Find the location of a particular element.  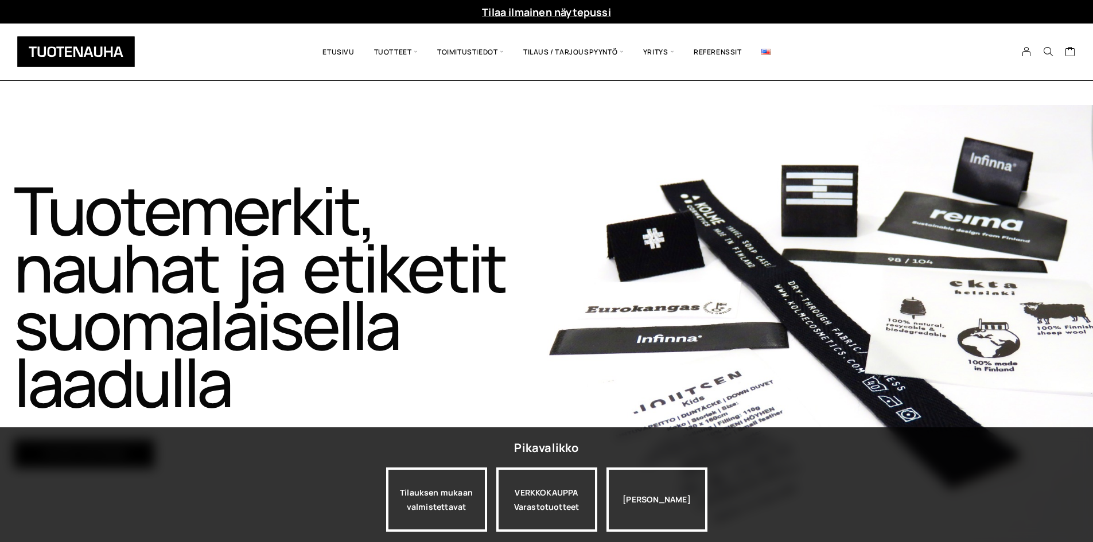

a: Etusivu is located at coordinates (338, 52).